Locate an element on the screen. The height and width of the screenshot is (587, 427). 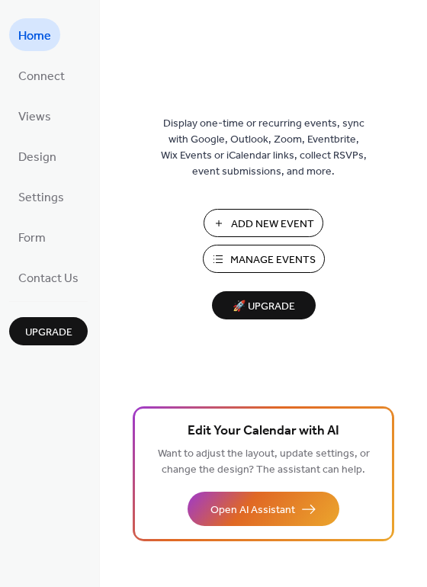
span: Form is located at coordinates (32, 238).